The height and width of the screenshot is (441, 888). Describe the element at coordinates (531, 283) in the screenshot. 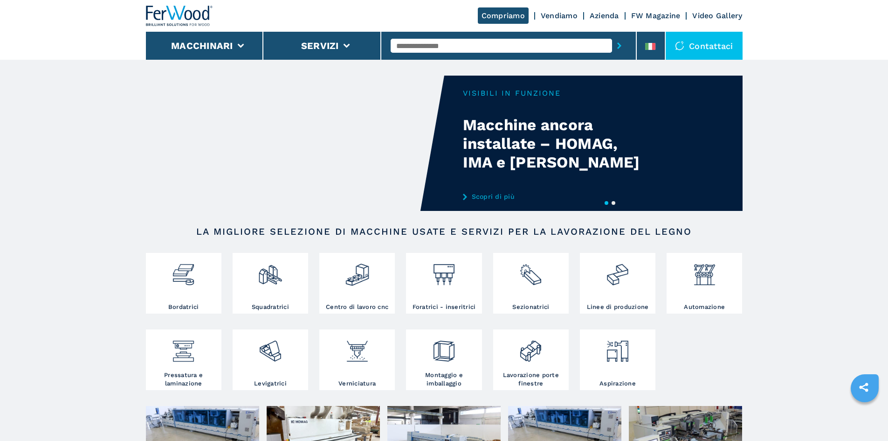

I see `a: Sezionatrici` at that location.